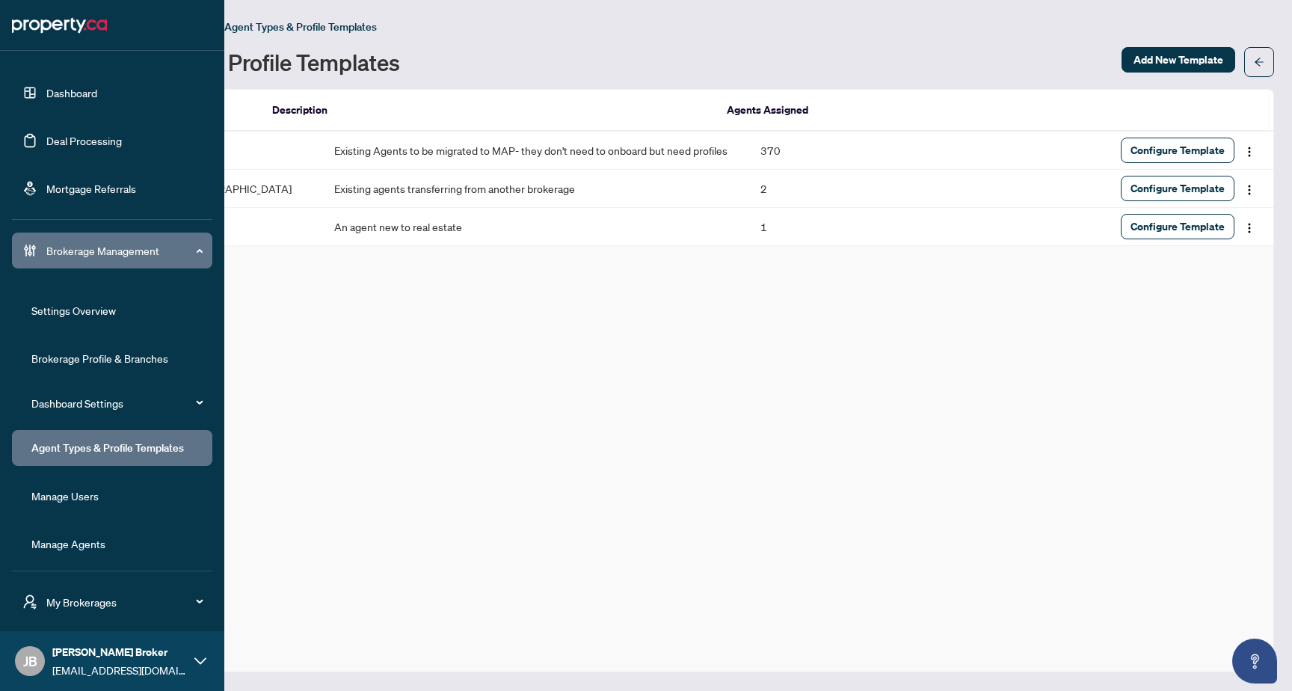  Describe the element at coordinates (84, 141) in the screenshot. I see `a: Deal Processing` at that location.